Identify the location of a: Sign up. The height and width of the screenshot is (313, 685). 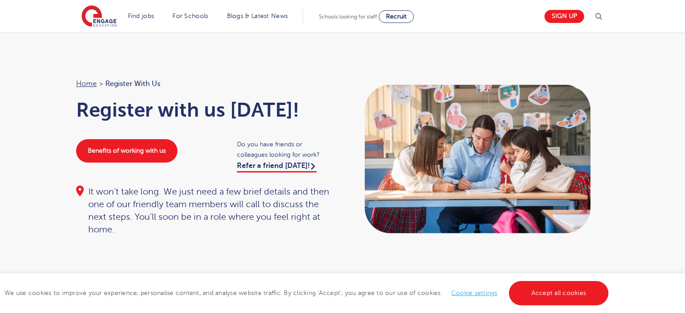
(564, 16).